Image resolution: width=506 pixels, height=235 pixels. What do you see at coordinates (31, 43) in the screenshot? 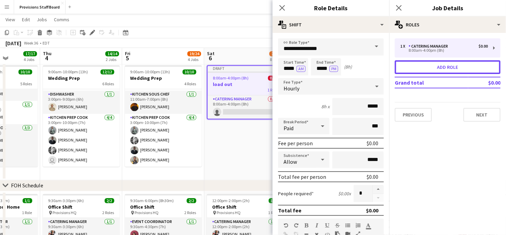
I see `span: Week 36` at bounding box center [31, 43].